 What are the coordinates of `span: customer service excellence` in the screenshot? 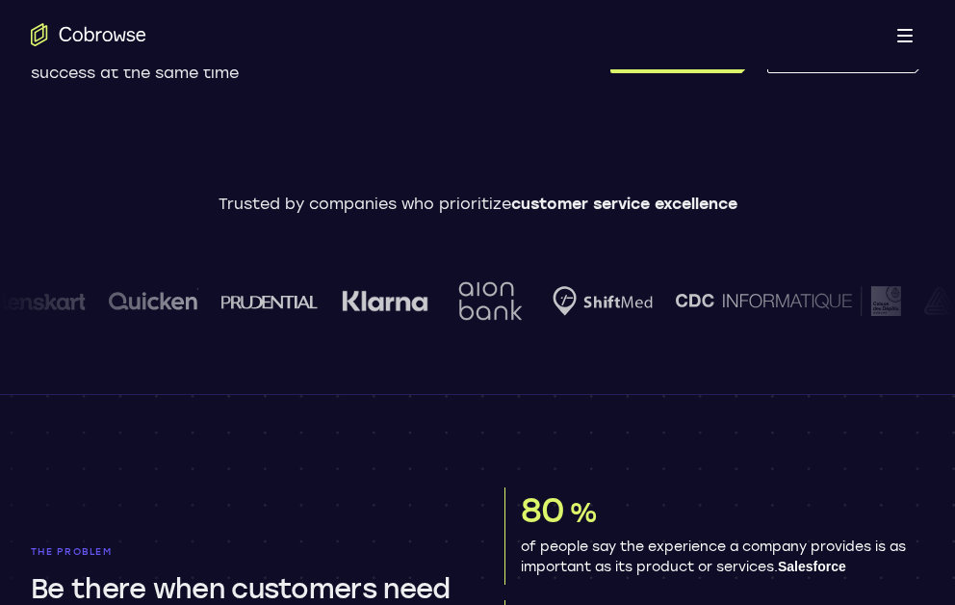 It's located at (624, 203).